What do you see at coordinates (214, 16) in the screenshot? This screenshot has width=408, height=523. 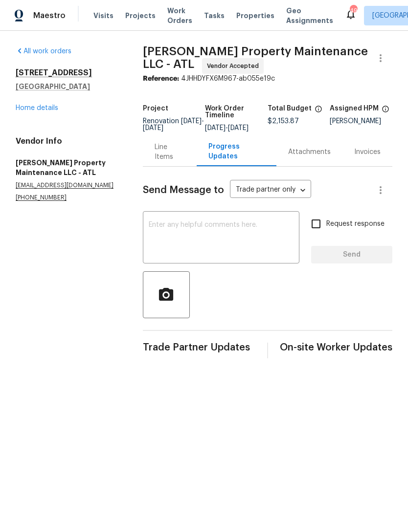 I see `span: Tasks` at bounding box center [214, 16].